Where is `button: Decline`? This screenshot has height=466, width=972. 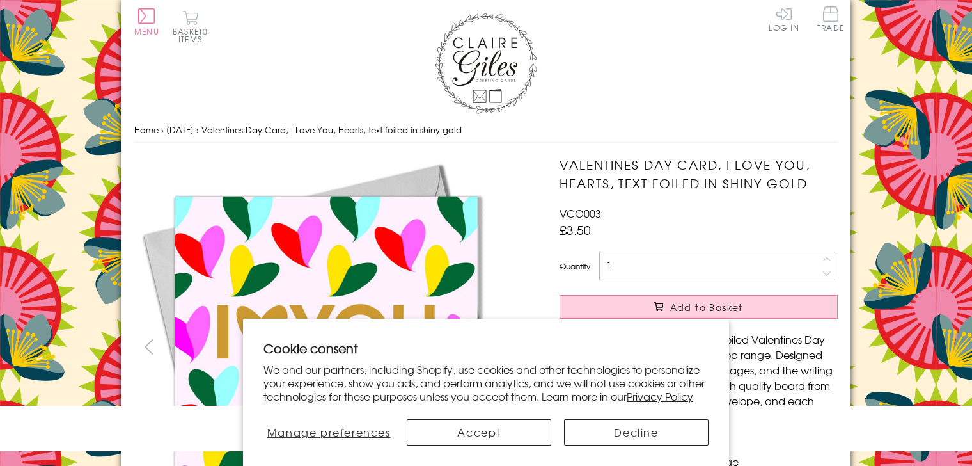 button: Decline is located at coordinates (636, 432).